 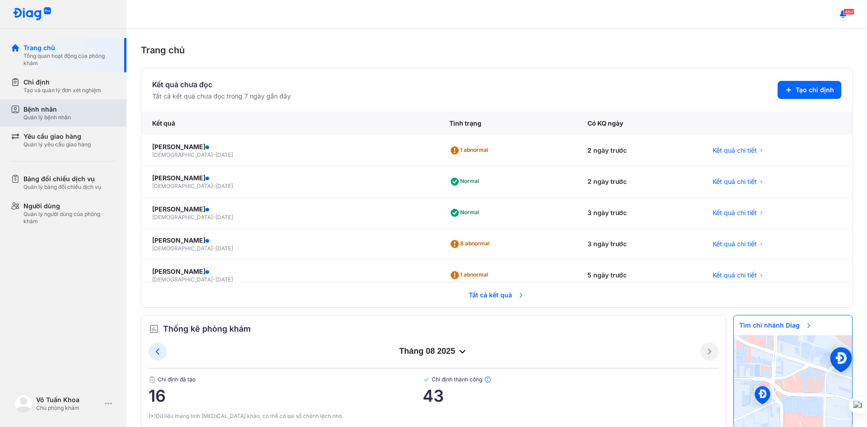 What do you see at coordinates (639, 275) in the screenshot?
I see `div: 5 ngày trước` at bounding box center [639, 275].